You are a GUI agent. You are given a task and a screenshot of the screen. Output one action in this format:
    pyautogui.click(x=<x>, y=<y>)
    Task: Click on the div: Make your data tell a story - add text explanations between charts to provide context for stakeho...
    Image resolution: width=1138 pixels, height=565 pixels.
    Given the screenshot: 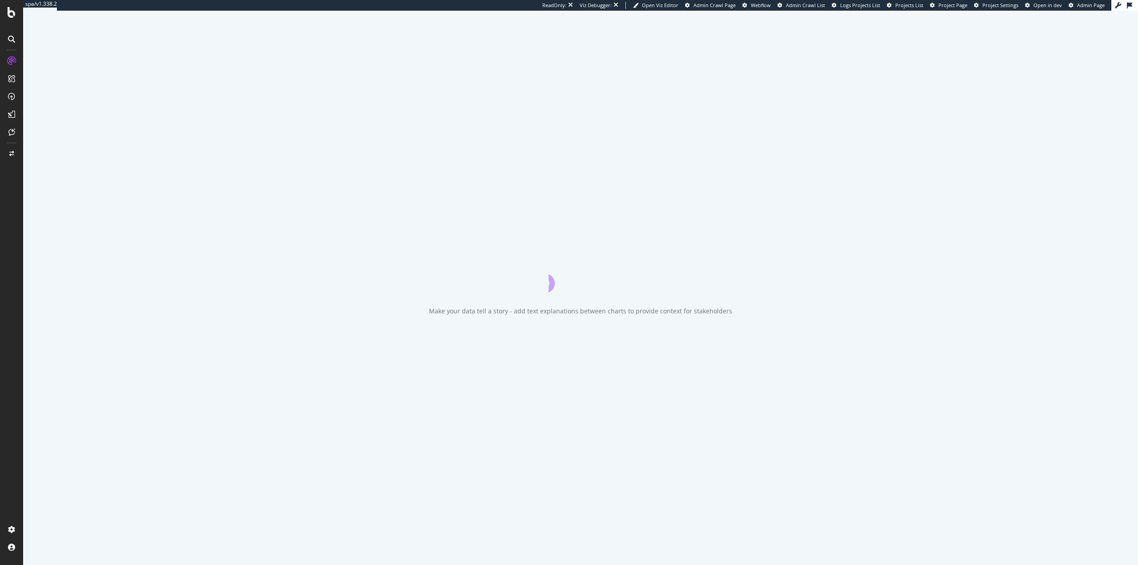 What is the action you would take?
    pyautogui.click(x=581, y=311)
    